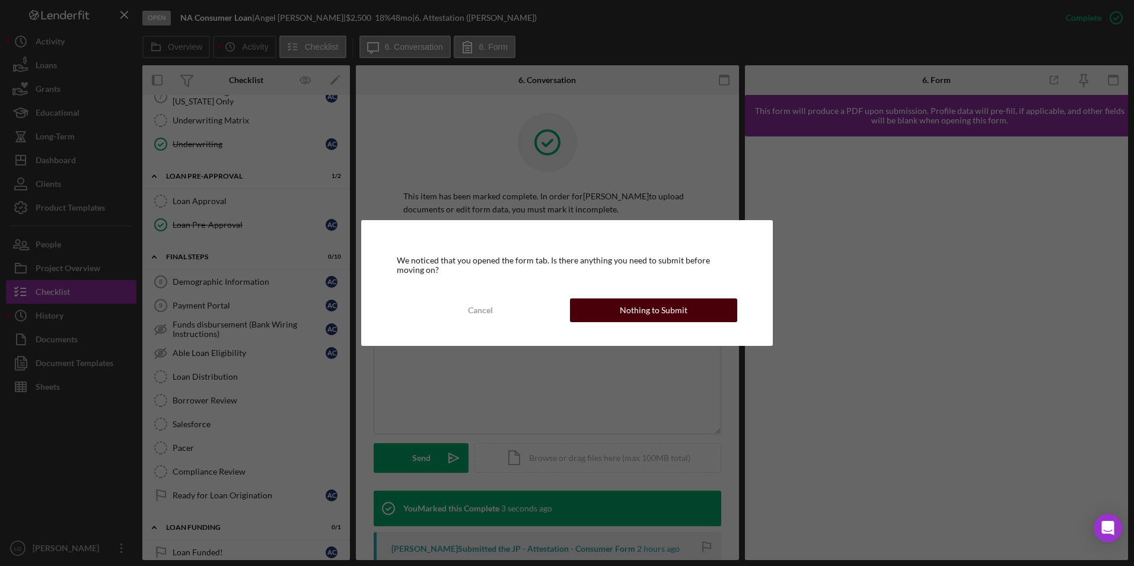  What do you see at coordinates (654, 310) in the screenshot?
I see `button: Nothing to Submit` at bounding box center [654, 310].